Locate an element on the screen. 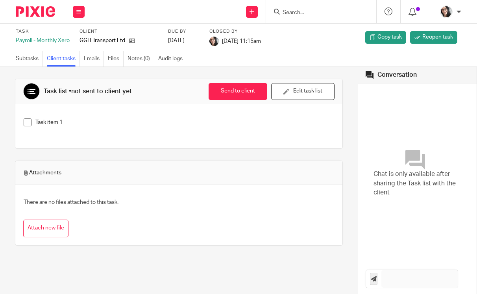  img: Pixie is located at coordinates (35, 11).